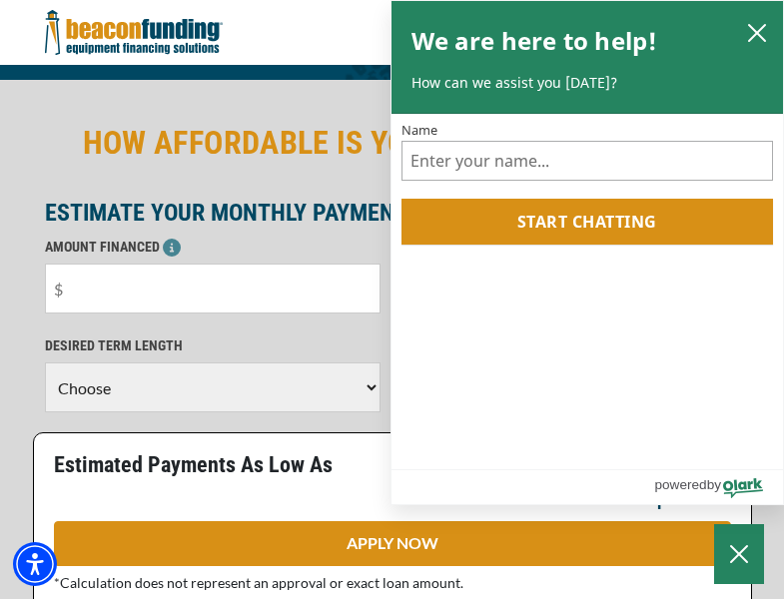 Image resolution: width=784 pixels, height=599 pixels. What do you see at coordinates (213, 247) in the screenshot?
I see `p: AMOUNT FINANCED` at bounding box center [213, 247].